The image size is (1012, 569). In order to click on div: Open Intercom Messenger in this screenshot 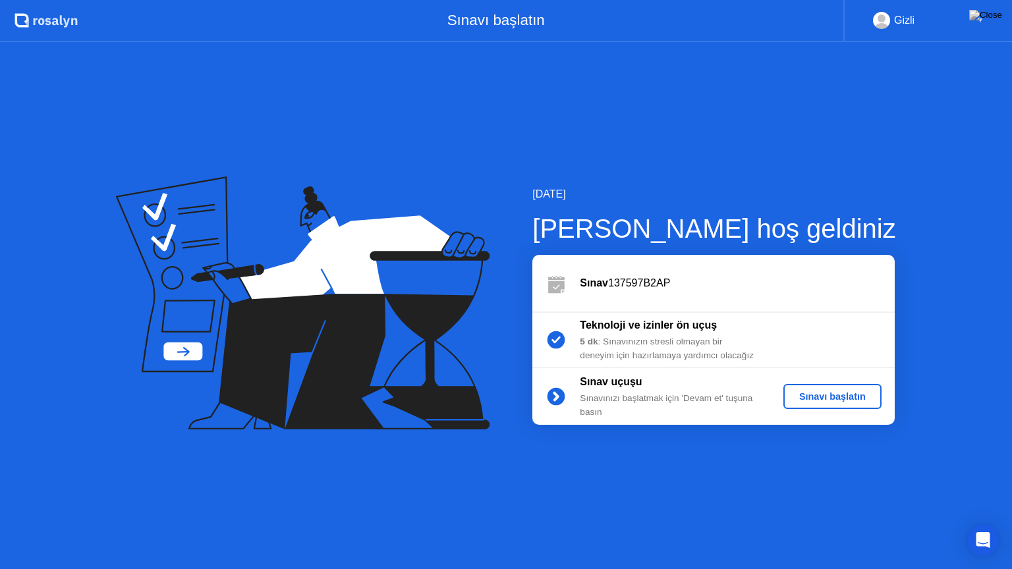, I will do `click(983, 540)`.